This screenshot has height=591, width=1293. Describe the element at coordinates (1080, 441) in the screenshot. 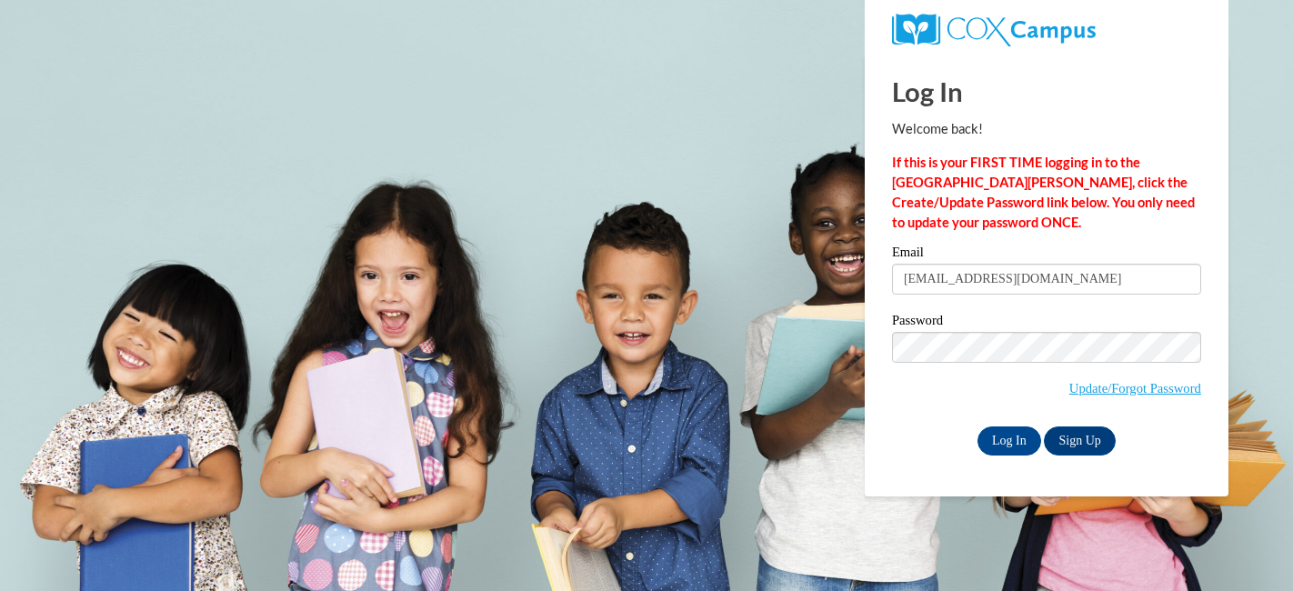

I see `a: Sign Up` at that location.